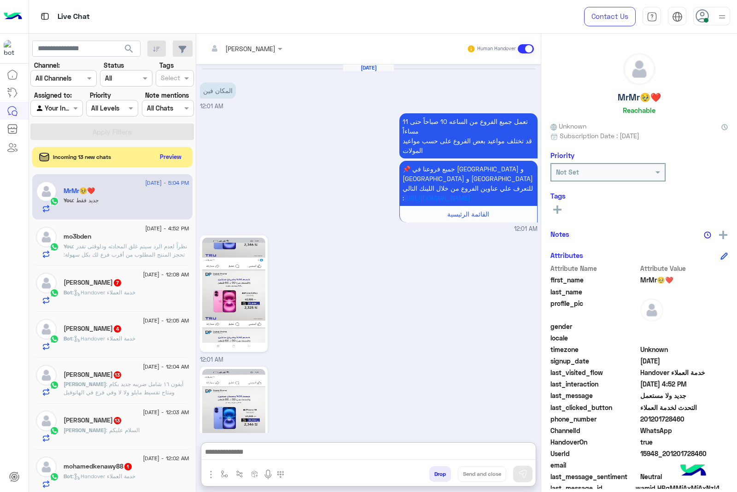 The height and width of the screenshot is (492, 737). Describe the element at coordinates (123, 430) in the screenshot. I see `span: السلام عليكم` at that location.